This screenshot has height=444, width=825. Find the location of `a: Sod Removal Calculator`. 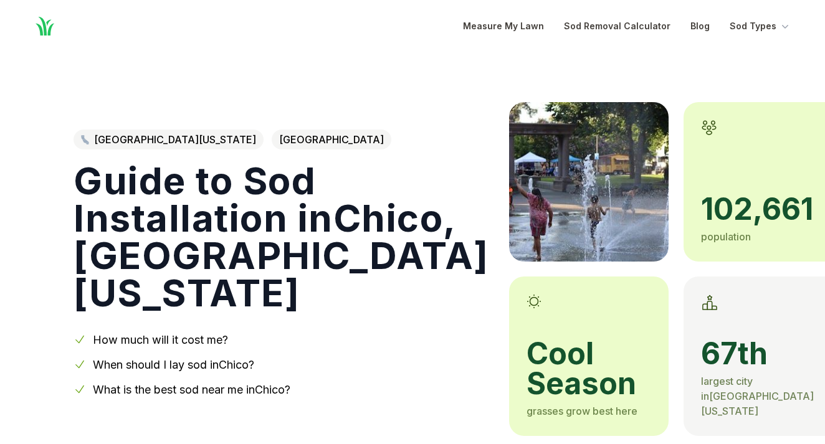

a: Sod Removal Calculator is located at coordinates (617, 26).